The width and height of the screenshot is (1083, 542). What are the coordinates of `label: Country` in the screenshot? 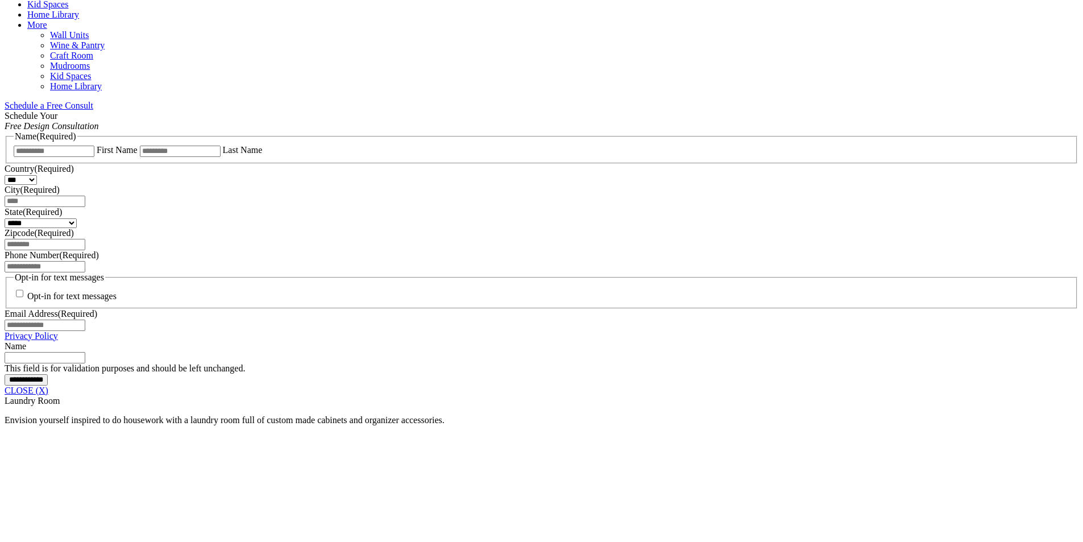 It's located at (39, 168).